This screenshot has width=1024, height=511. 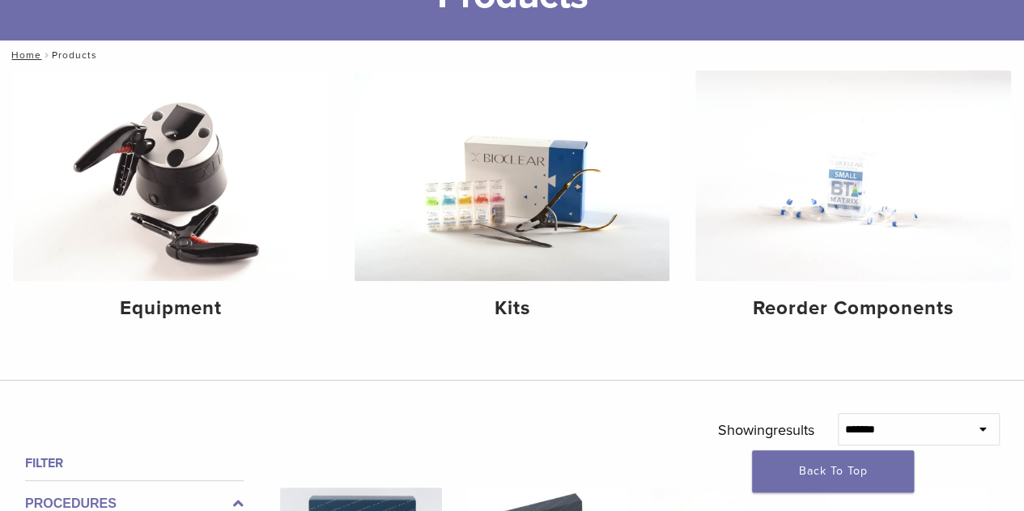 What do you see at coordinates (833, 471) in the screenshot?
I see `a: Back To Top` at bounding box center [833, 471].